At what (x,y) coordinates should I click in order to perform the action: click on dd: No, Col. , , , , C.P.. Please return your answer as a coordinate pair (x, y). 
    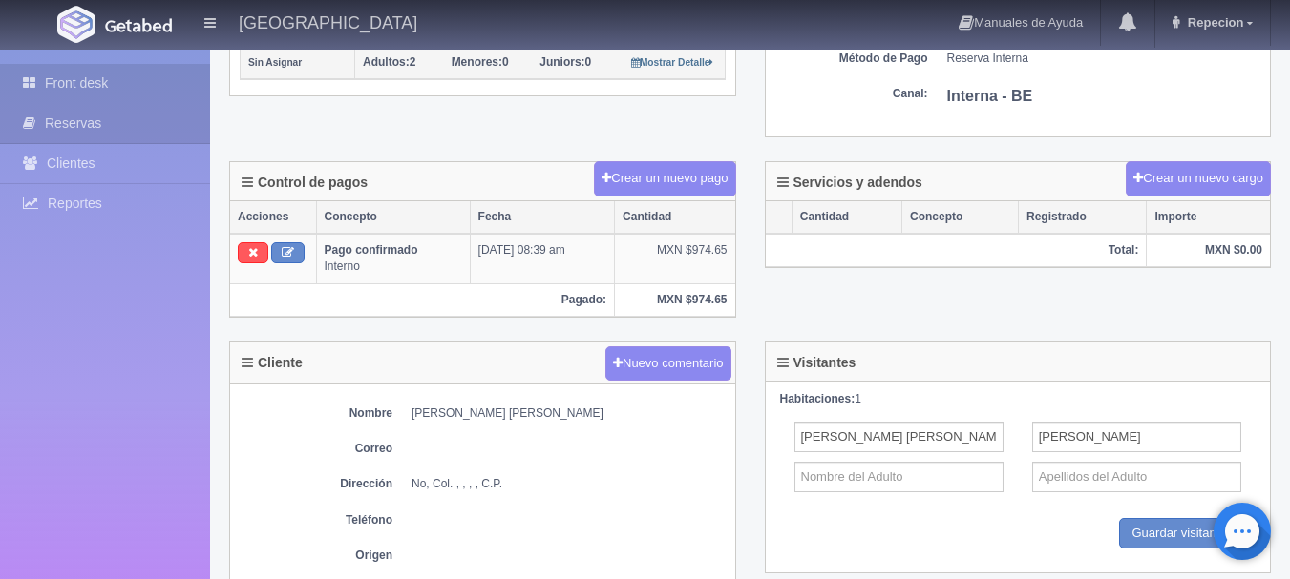
    Looking at the image, I should click on (568, 484).